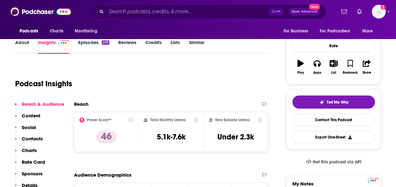 The image size is (396, 187). What do you see at coordinates (236, 137) in the screenshot?
I see `h3: Under 2.3k` at bounding box center [236, 137].